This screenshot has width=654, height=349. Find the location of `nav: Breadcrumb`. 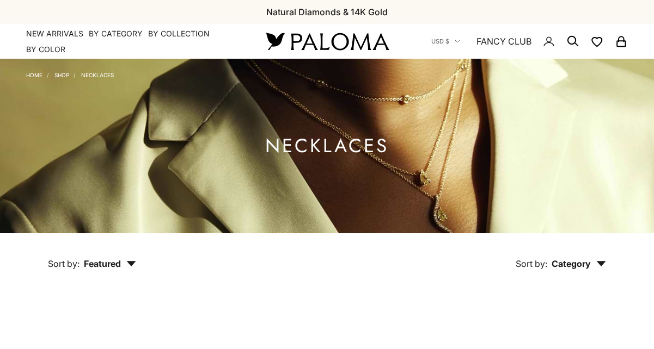

nav: Breadcrumb is located at coordinates (70, 74).